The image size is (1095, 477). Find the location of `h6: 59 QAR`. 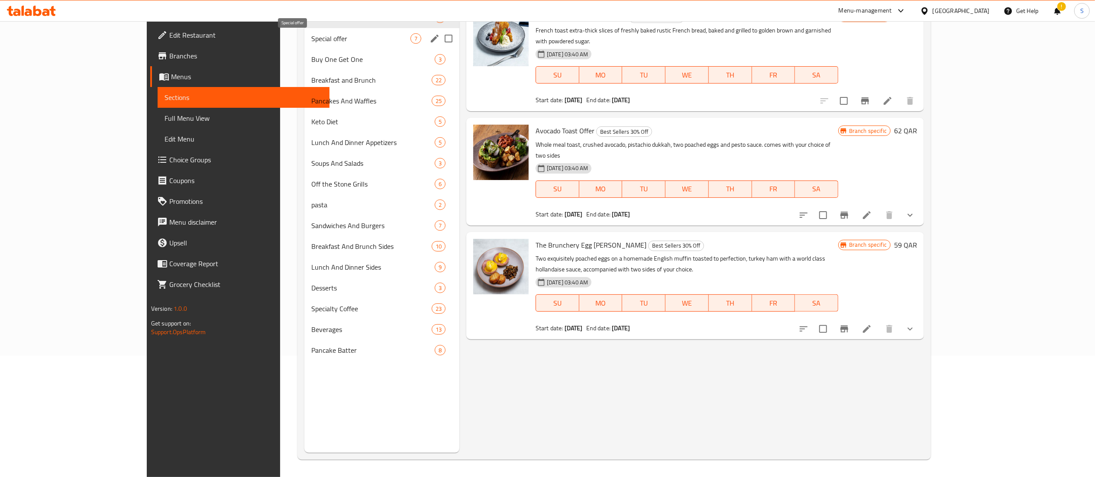

h6: 59 QAR is located at coordinates (905, 245).